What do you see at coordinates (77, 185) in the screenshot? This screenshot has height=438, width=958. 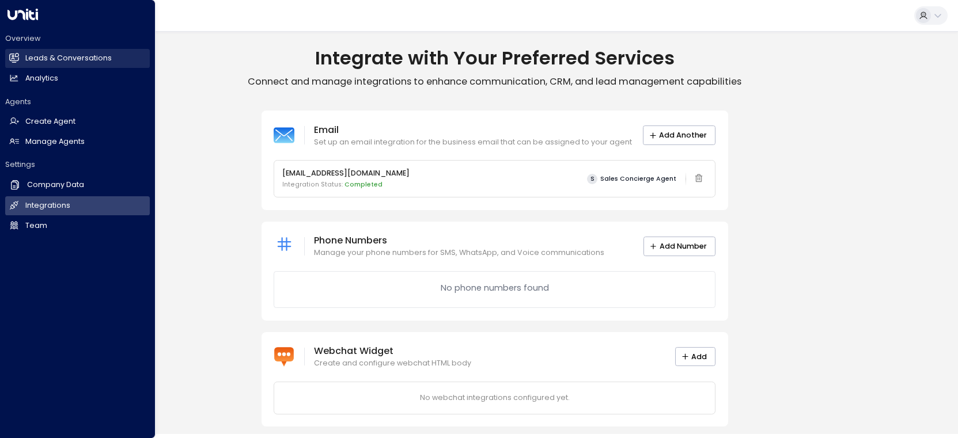 I see `a: Company Data` at bounding box center [77, 185].